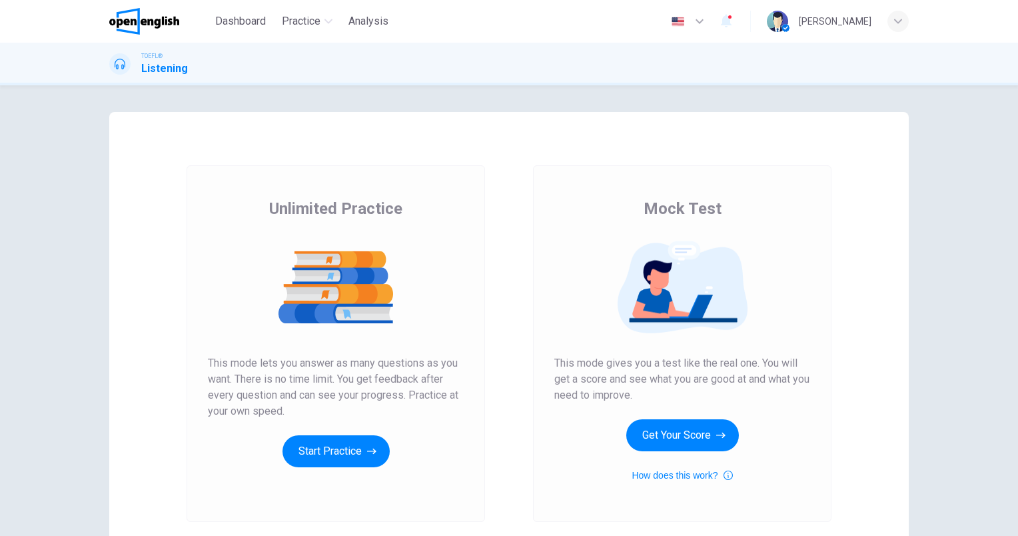 This screenshot has height=536, width=1018. I want to click on a: Analysis, so click(368, 21).